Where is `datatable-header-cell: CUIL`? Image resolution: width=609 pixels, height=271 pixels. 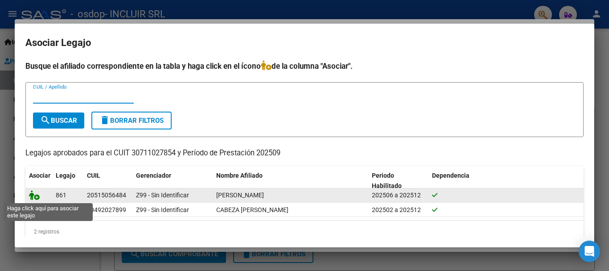 datatable-header-cell: CUIL is located at coordinates (108, 181).